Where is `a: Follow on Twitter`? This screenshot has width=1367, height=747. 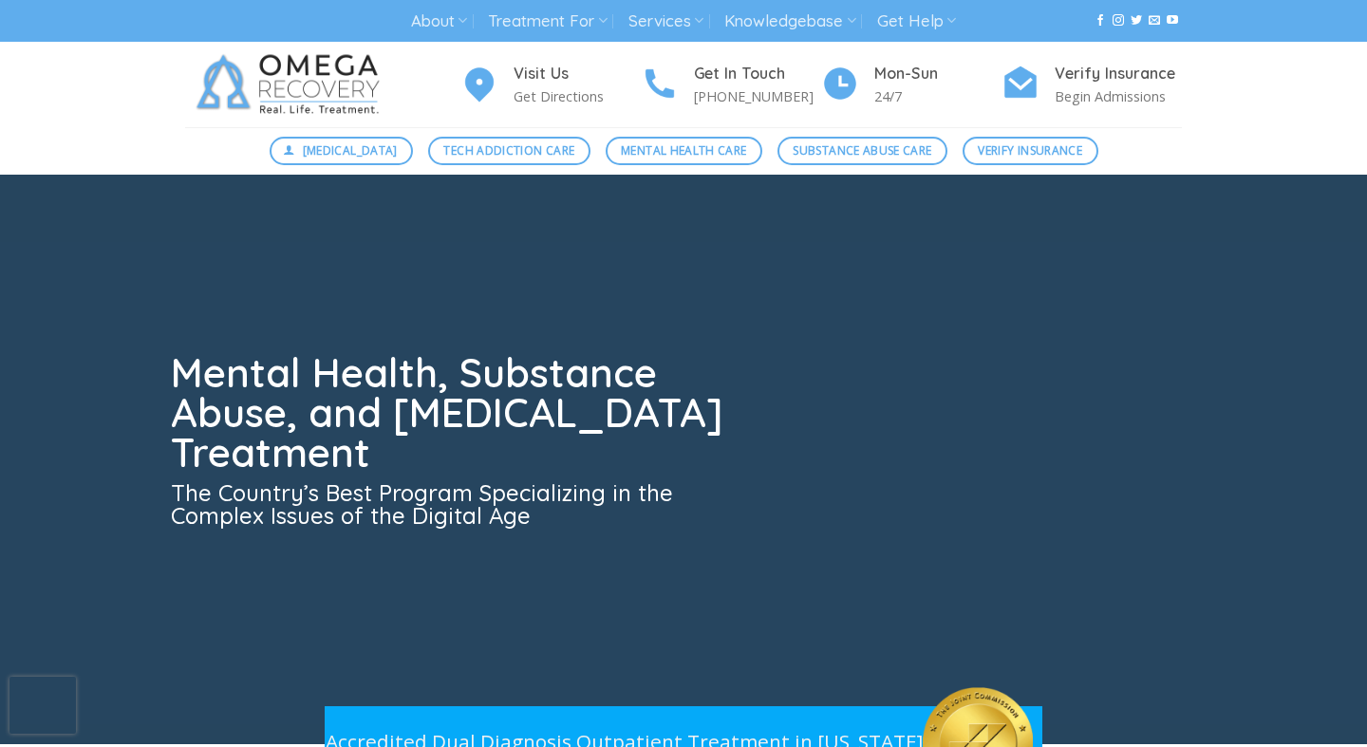
a: Follow on Twitter is located at coordinates (1136, 21).